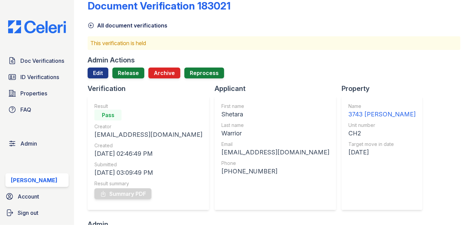 The height and width of the screenshot is (225, 474). I want to click on div: Verification, so click(151, 89).